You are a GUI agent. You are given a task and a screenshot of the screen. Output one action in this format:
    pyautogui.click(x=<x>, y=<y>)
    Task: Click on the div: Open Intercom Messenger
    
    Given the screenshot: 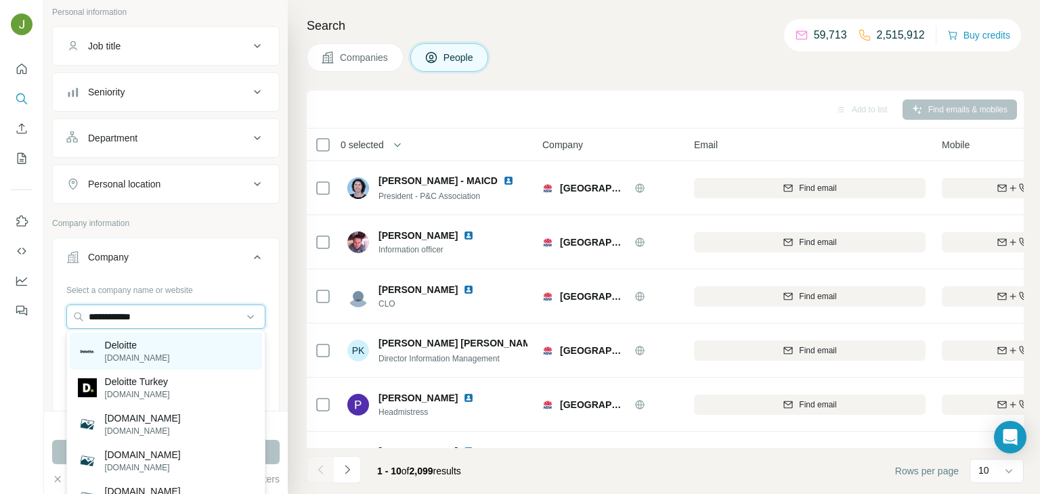 What is the action you would take?
    pyautogui.click(x=1011, y=438)
    